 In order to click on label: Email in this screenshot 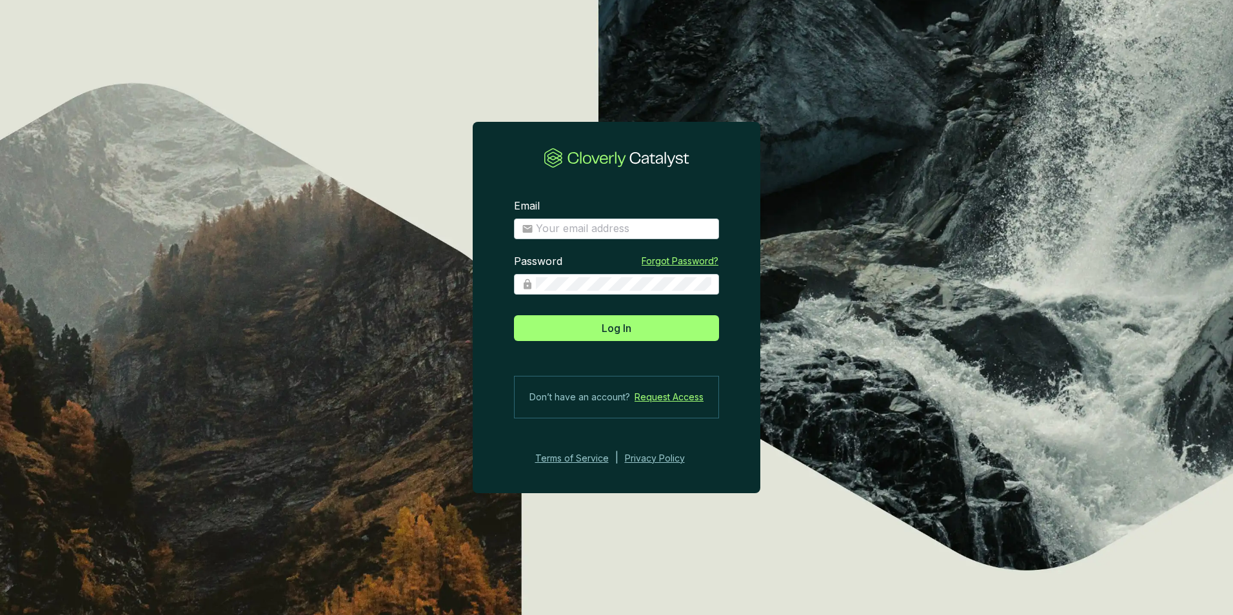, I will do `click(527, 206)`.